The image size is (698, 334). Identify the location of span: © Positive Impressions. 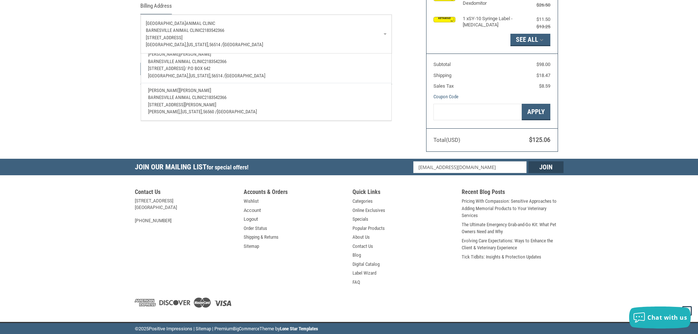
(163, 328).